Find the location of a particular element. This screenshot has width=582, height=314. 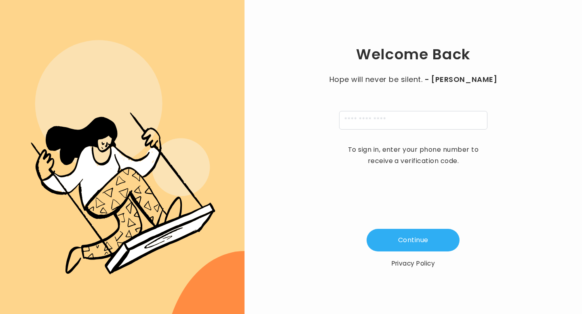

a: Privacy Policy is located at coordinates (413, 264).